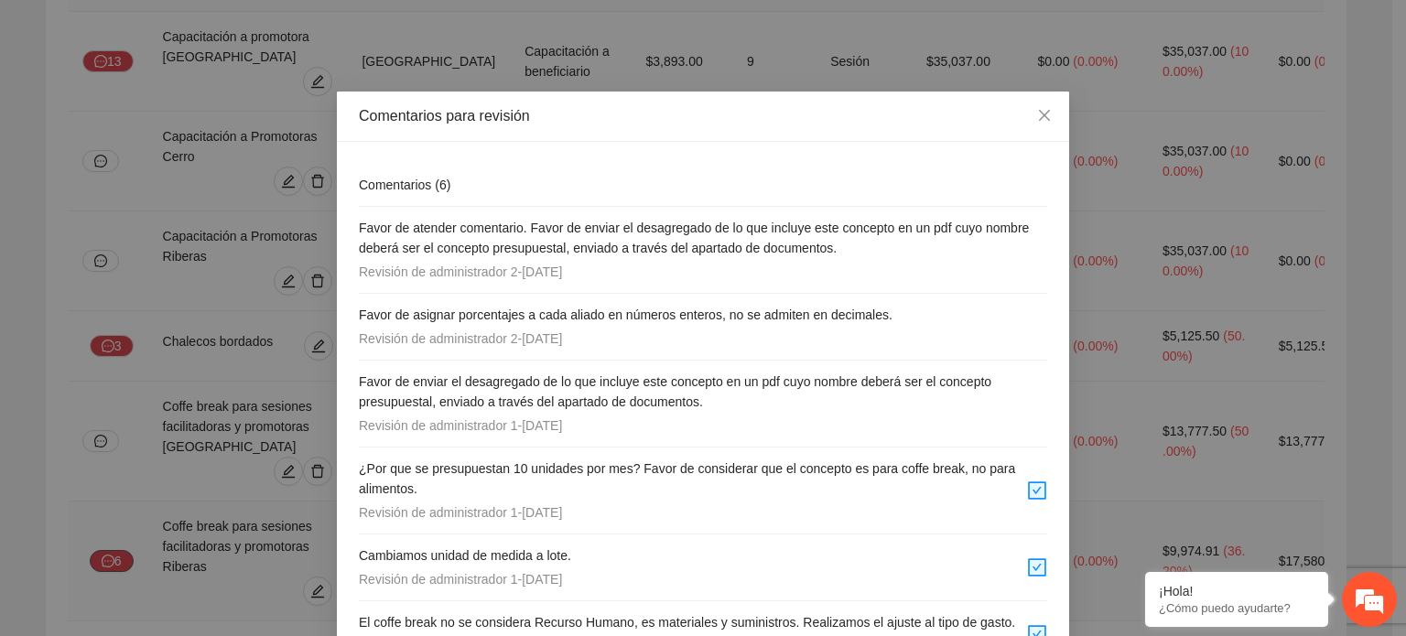  Describe the element at coordinates (201, 105) in the screenshot. I see `div: Chatee con nosotros ahora` at that location.